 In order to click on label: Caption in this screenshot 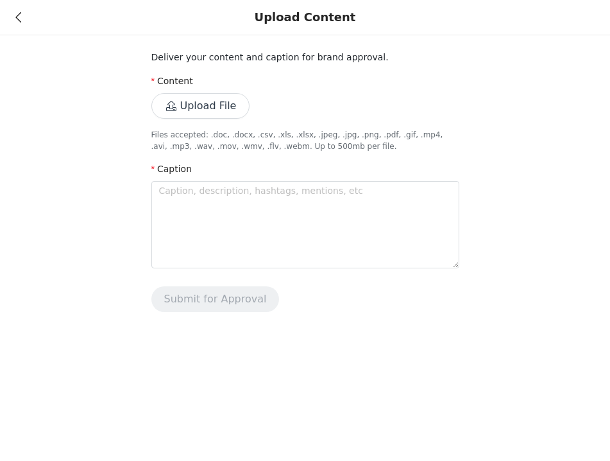, I will do `click(172, 169)`.